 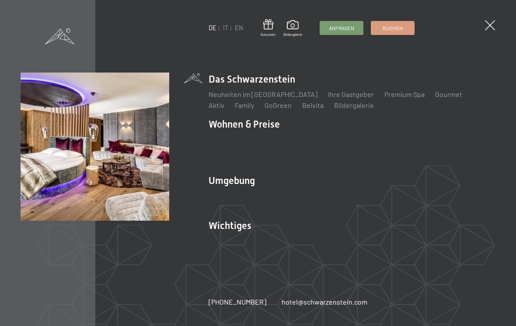 What do you see at coordinates (268, 28) in the screenshot?
I see `a: Gutschein` at bounding box center [268, 28].